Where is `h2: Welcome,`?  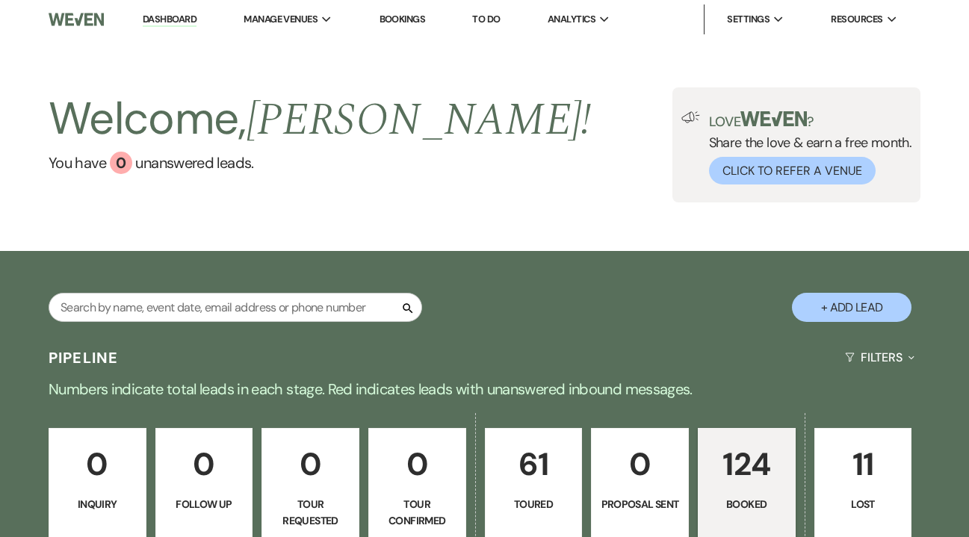
h2: Welcome, is located at coordinates (320, 119).